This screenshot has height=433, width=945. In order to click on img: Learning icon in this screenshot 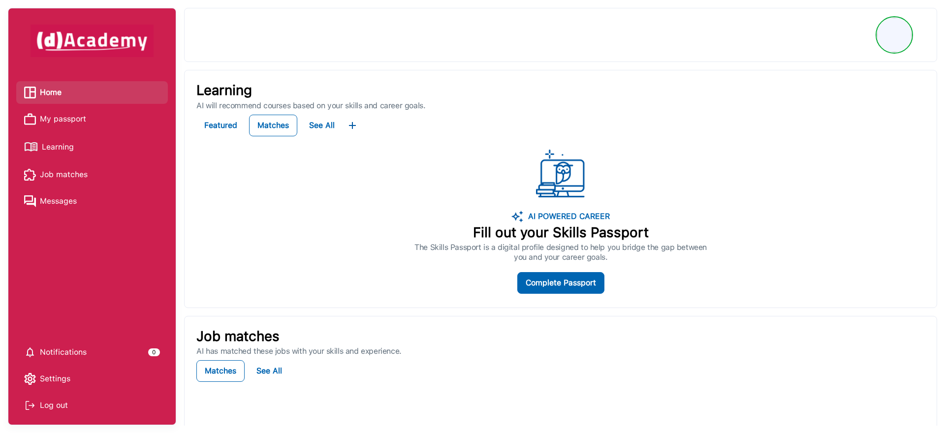, I will do `click(31, 147)`.